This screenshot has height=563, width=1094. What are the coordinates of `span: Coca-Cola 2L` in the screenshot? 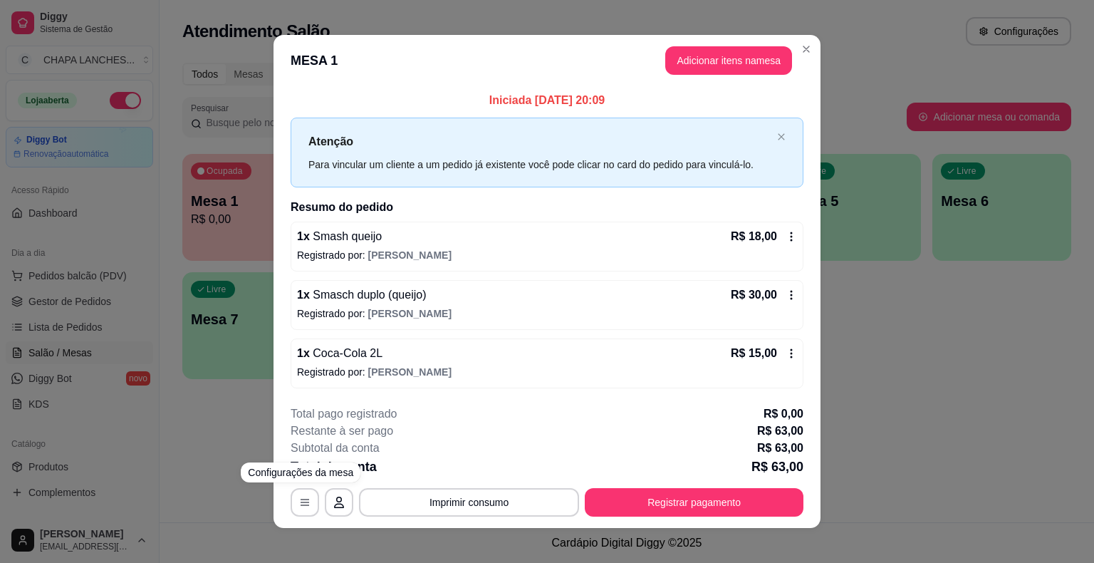 It's located at (346, 353).